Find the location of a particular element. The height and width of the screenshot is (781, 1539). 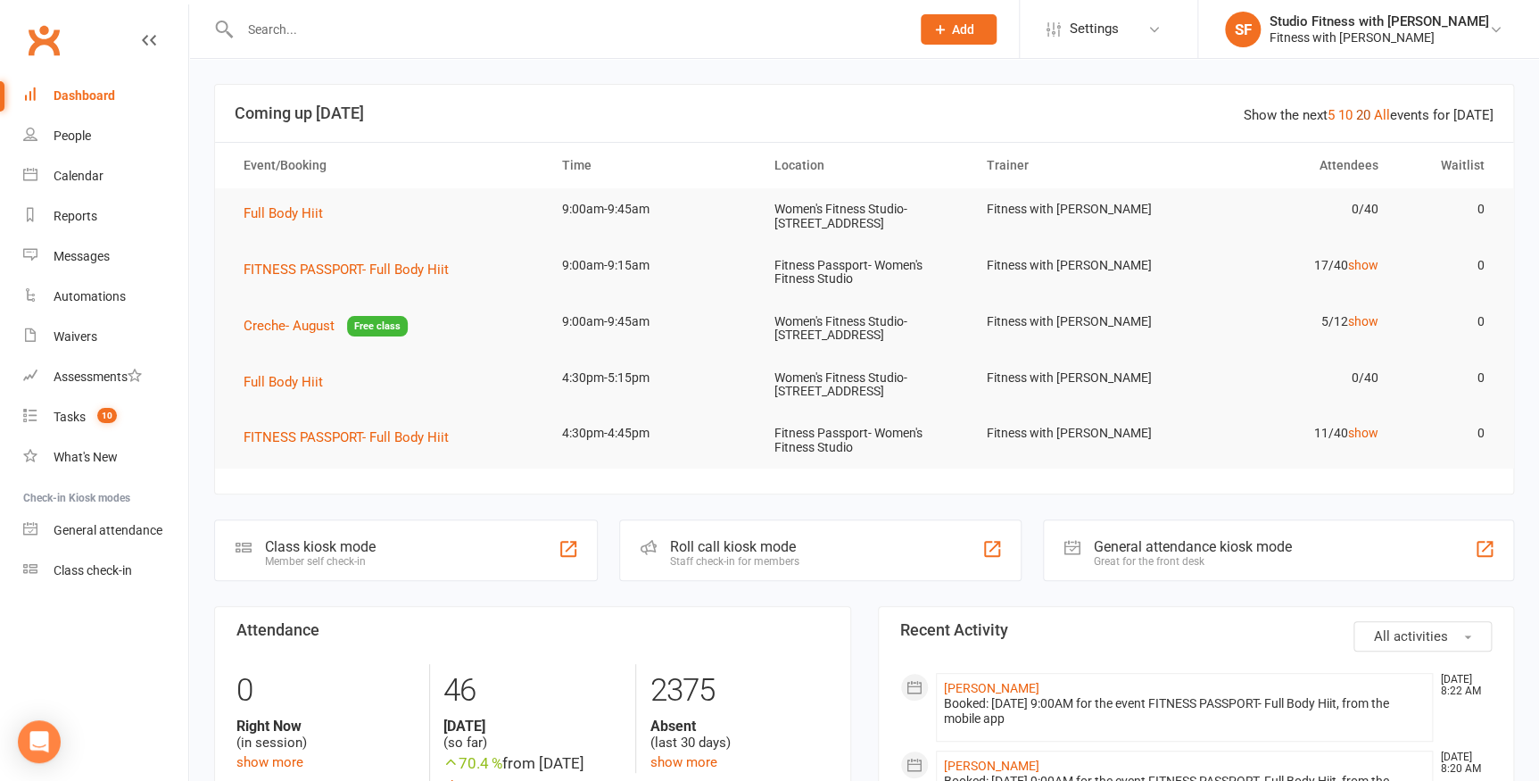

div: Messages is located at coordinates (81, 256).